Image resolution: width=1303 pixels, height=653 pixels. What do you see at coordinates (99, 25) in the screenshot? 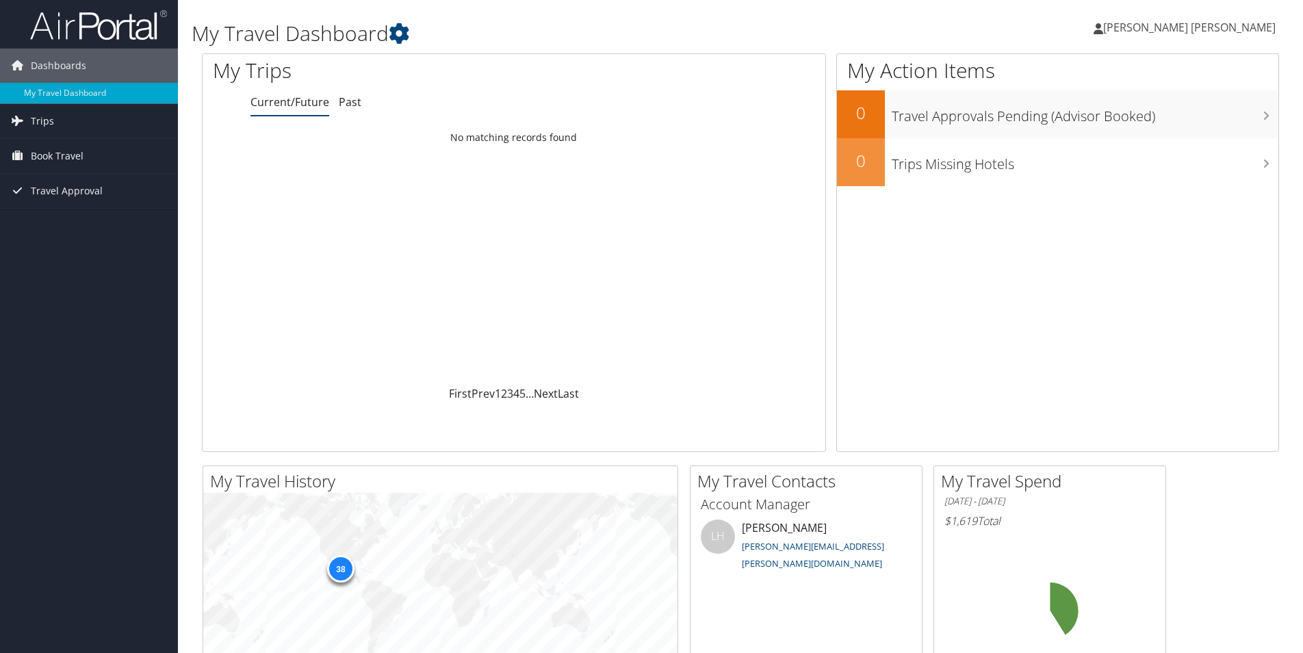
I see `img: airportal-logo.png` at bounding box center [99, 25].